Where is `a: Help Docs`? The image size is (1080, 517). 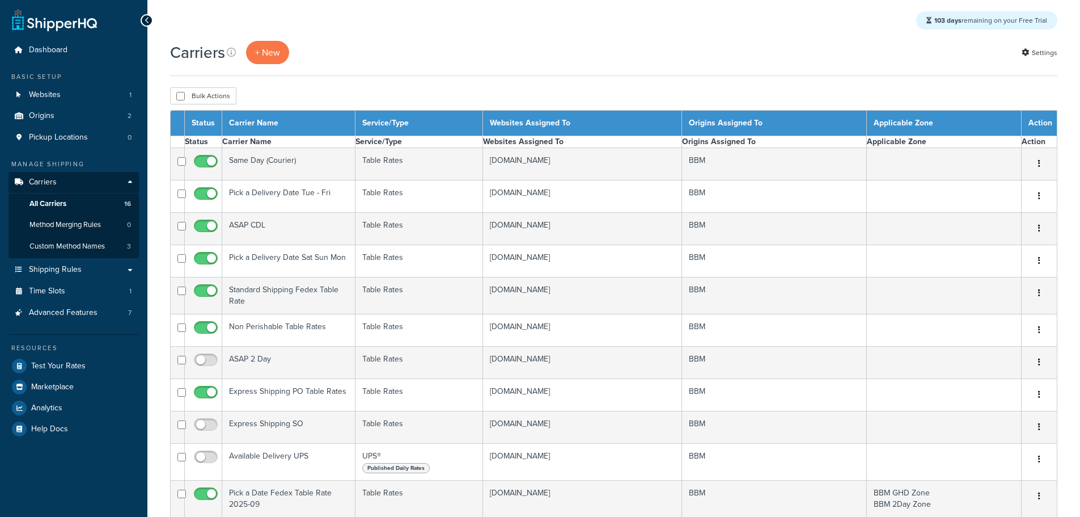
a: Help Docs is located at coordinates (74, 429).